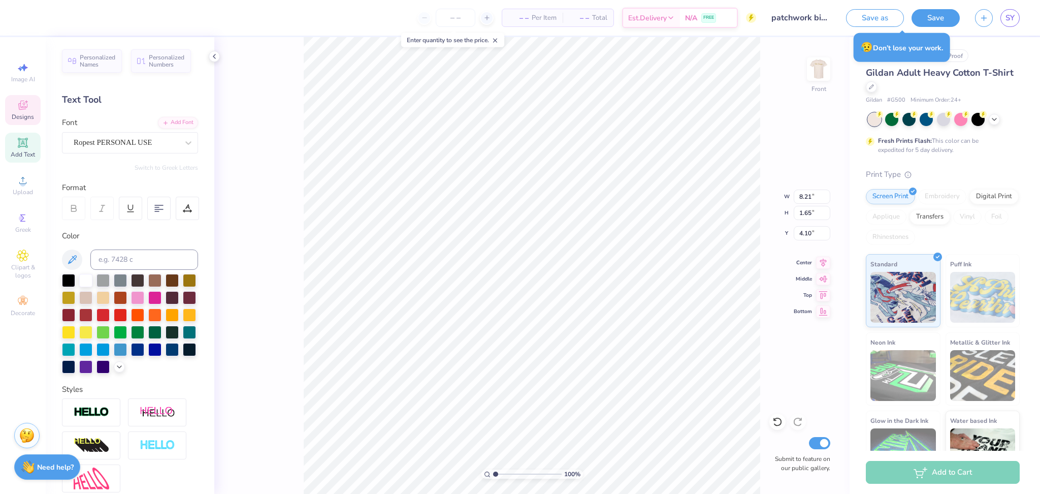  I want to click on img: Stroke, so click(91, 412).